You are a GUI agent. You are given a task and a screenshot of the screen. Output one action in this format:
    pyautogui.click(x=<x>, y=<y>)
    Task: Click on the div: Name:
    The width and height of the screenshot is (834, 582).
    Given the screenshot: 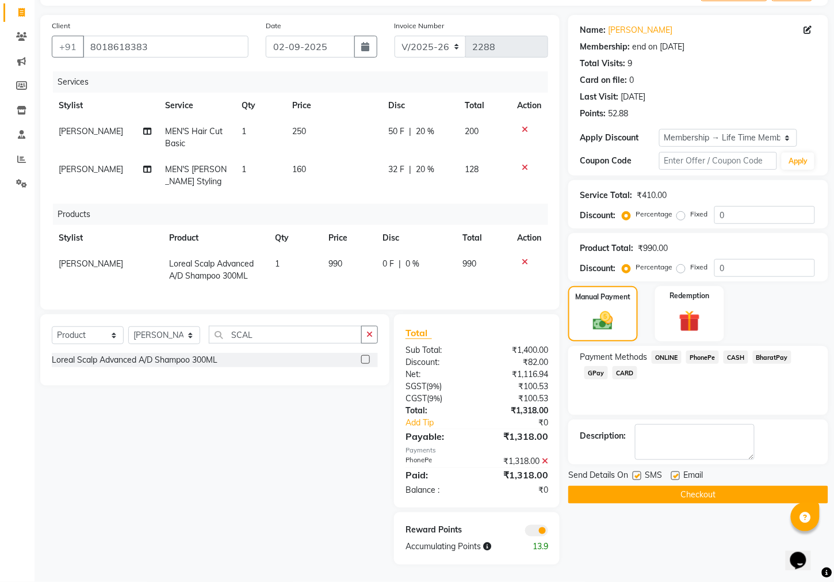 What is the action you would take?
    pyautogui.click(x=593, y=30)
    